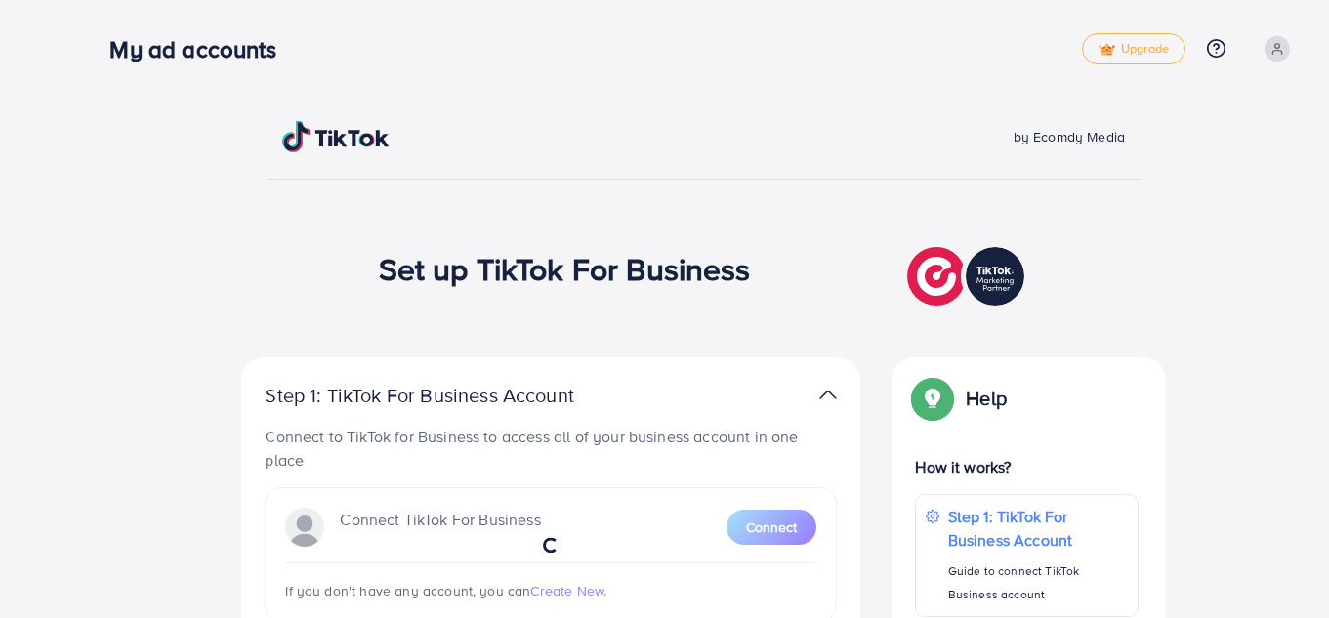  Describe the element at coordinates (1107, 50) in the screenshot. I see `img: tick` at that location.